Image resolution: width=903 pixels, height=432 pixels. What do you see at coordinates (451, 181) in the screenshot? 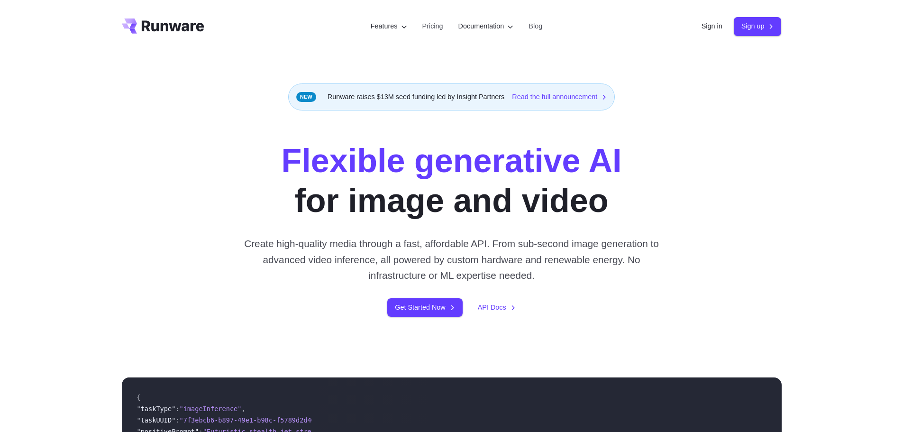
I see `h1: for image and video` at bounding box center [451, 181].